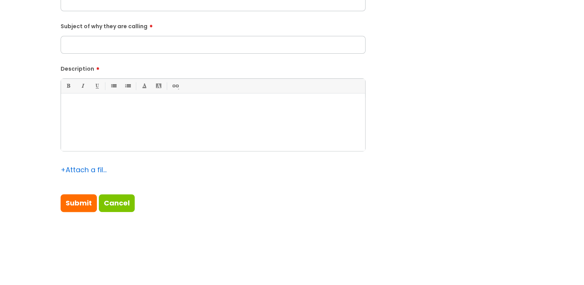 The image size is (584, 285). Describe the element at coordinates (97, 86) in the screenshot. I see `a: Underline(Ctrl-U)` at that location.